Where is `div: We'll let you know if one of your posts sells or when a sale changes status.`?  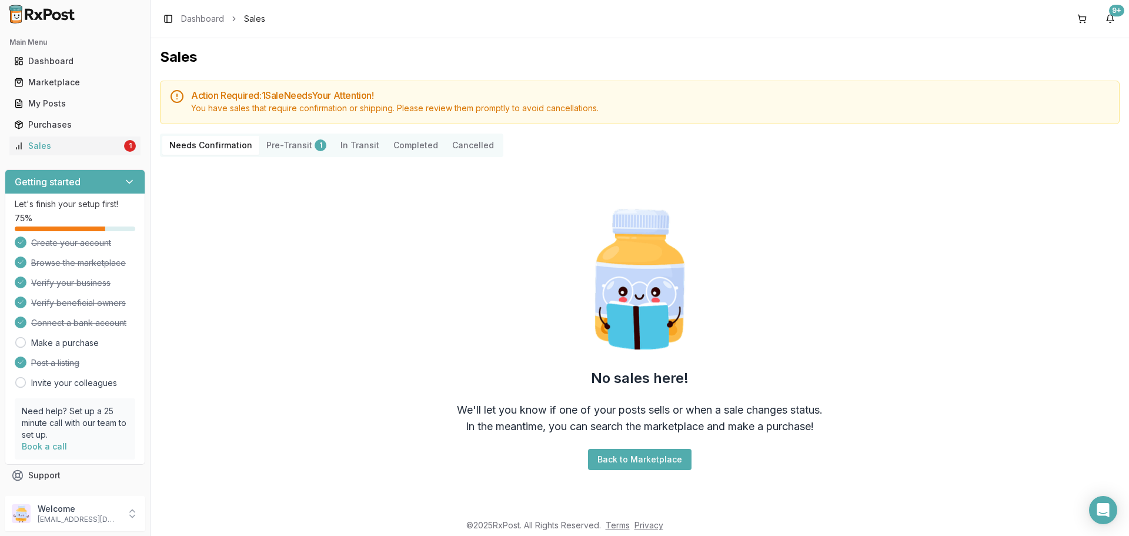
div: We'll let you know if one of your posts sells or when a sale changes status. is located at coordinates (640, 410).